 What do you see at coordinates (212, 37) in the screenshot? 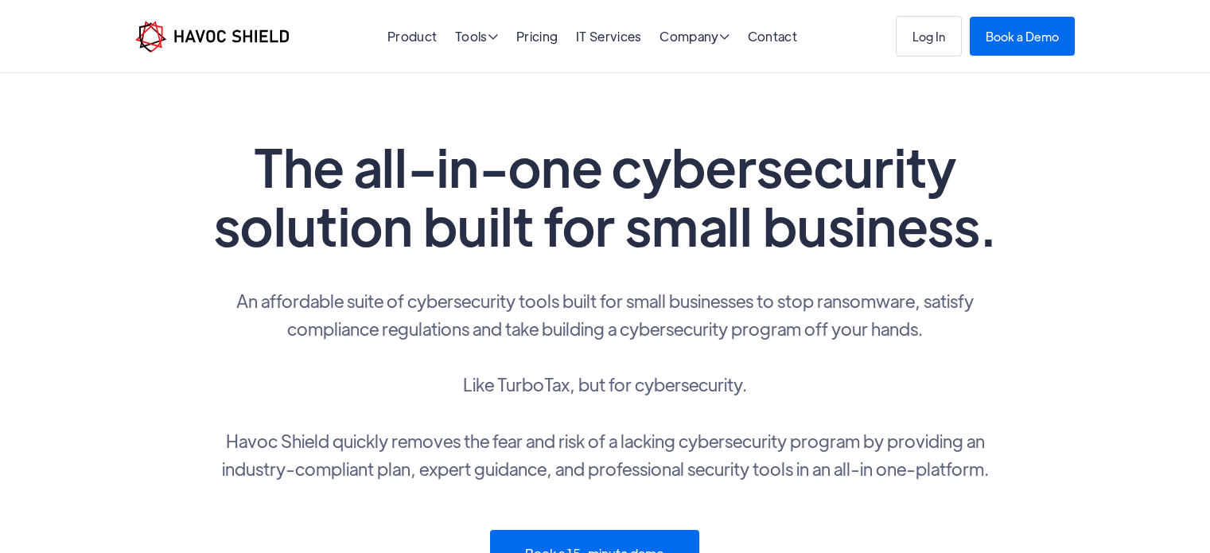
I see `a: home` at bounding box center [212, 37].